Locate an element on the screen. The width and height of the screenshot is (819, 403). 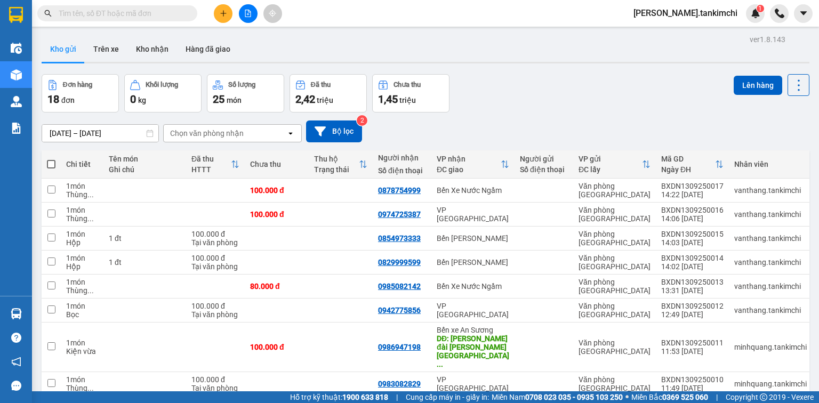
div: 80.000 đ is located at coordinates (277, 286).